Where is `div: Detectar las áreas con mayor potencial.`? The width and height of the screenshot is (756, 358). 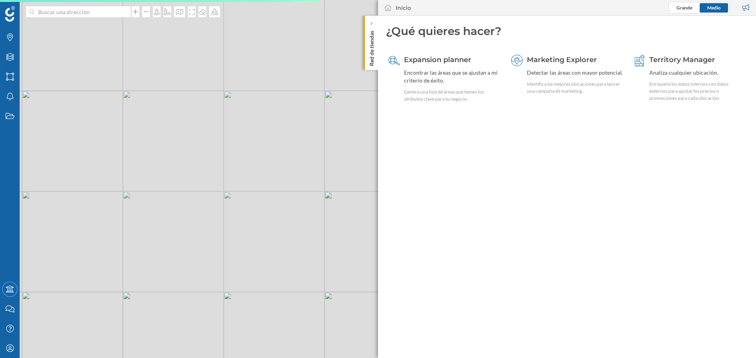
div: Detectar las áreas con mayor potencial. is located at coordinates (575, 73).